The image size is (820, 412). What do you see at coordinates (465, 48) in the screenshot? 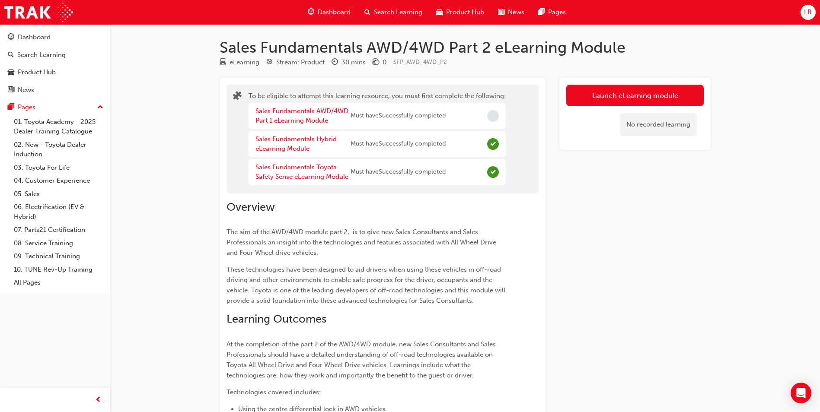
I see `h1: Sales Fundamentals AWD/4WD Part 2 eLearning Module` at bounding box center [465, 48].